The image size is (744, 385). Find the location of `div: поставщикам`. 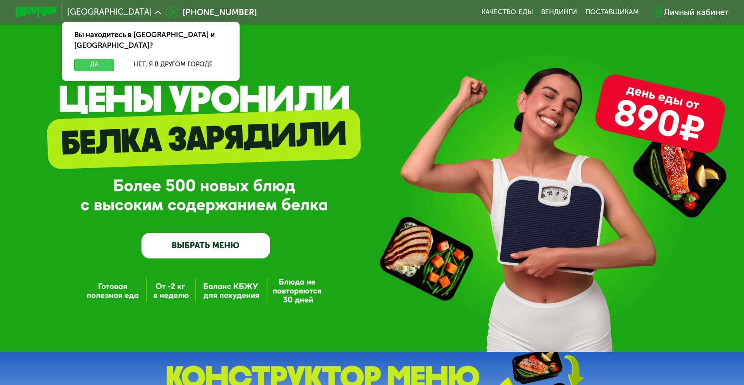

div: поставщикам is located at coordinates (612, 12).